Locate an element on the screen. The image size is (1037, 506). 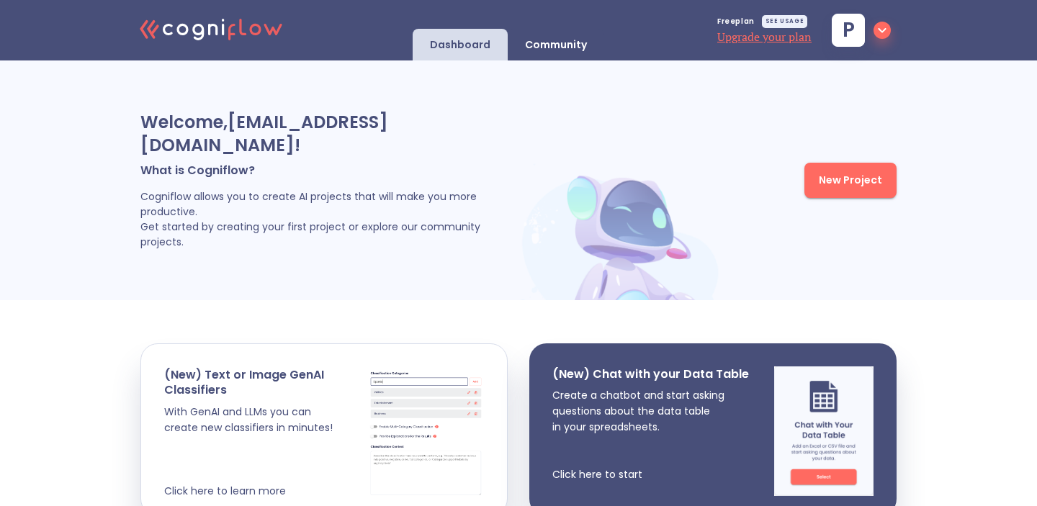
p: Dashboard is located at coordinates (460, 45).